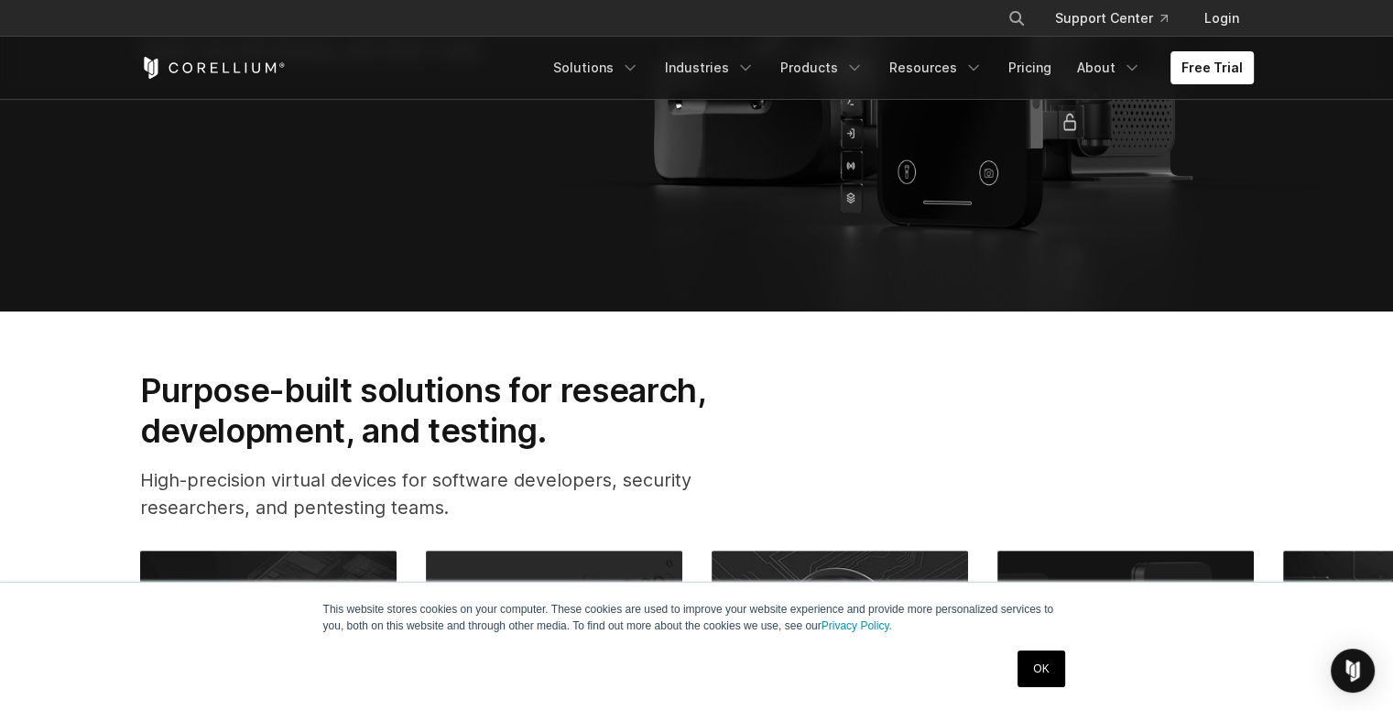  I want to click on img: Malware & Threat Research, so click(840, 630).